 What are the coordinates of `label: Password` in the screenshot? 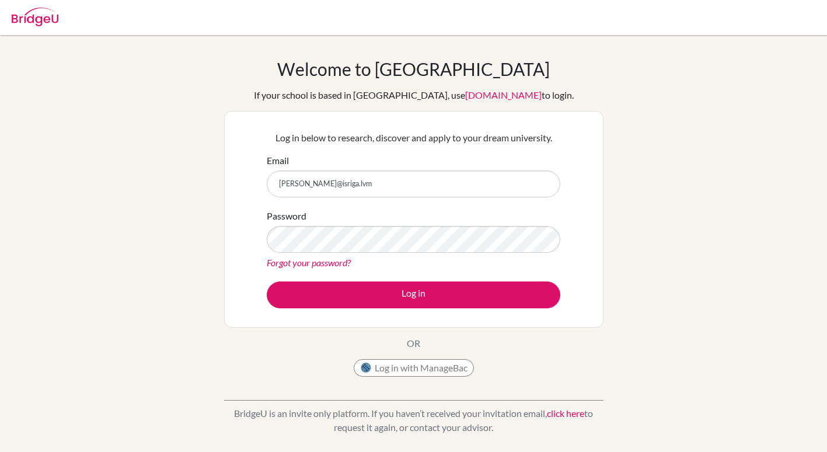 It's located at (287, 216).